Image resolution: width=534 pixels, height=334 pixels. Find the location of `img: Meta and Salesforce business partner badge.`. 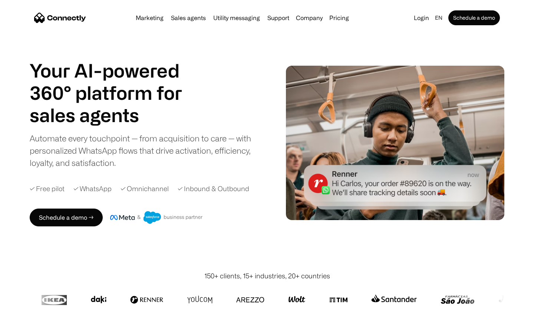

img: Meta and Salesforce business partner badge. is located at coordinates (156, 217).